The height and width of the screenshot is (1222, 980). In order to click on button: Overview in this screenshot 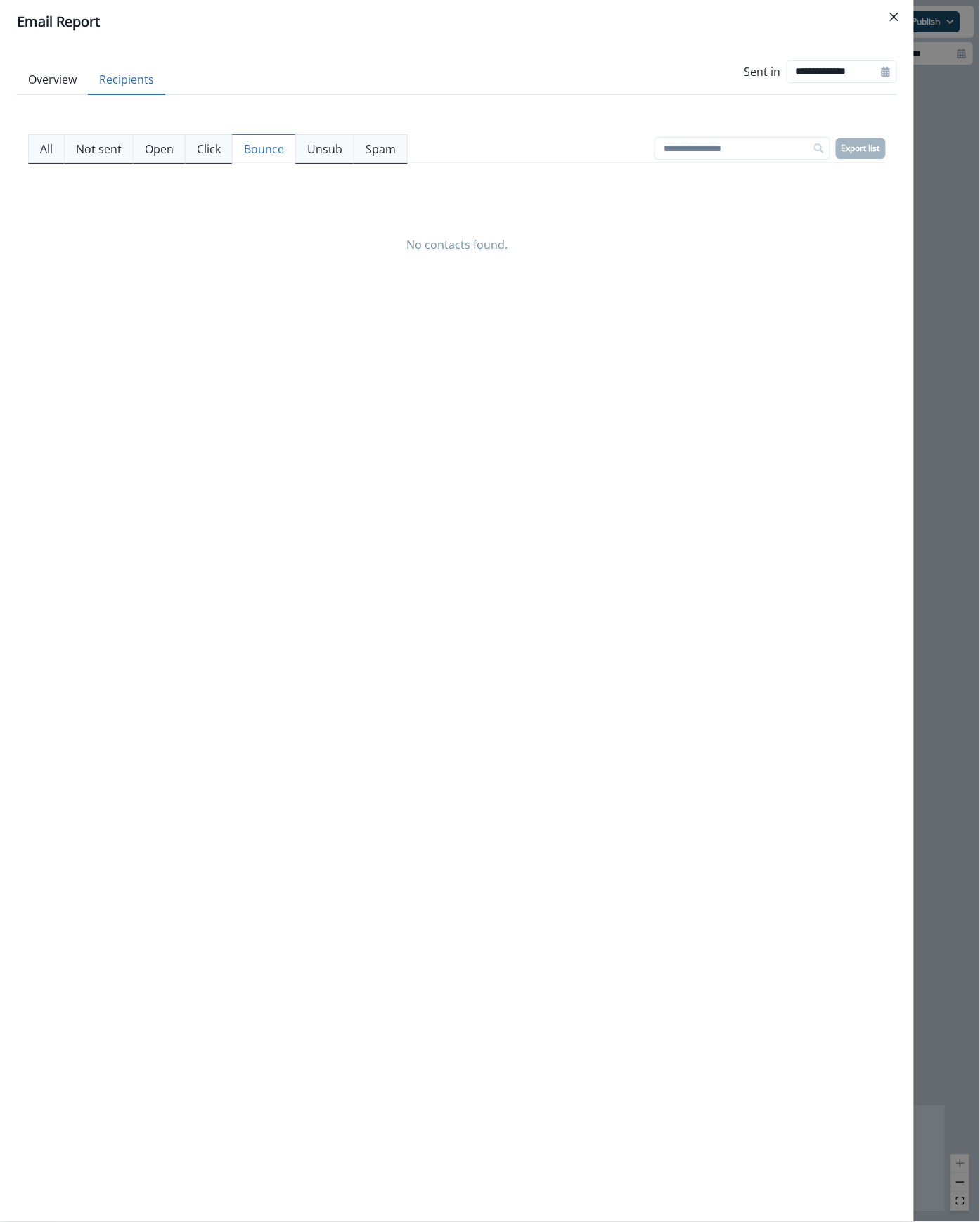, I will do `click(52, 80)`.